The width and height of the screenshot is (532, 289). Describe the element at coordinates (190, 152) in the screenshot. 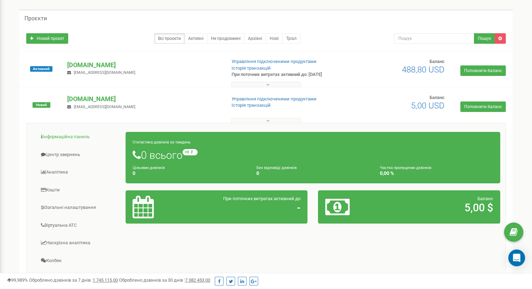

I see `small: +0` at that location.